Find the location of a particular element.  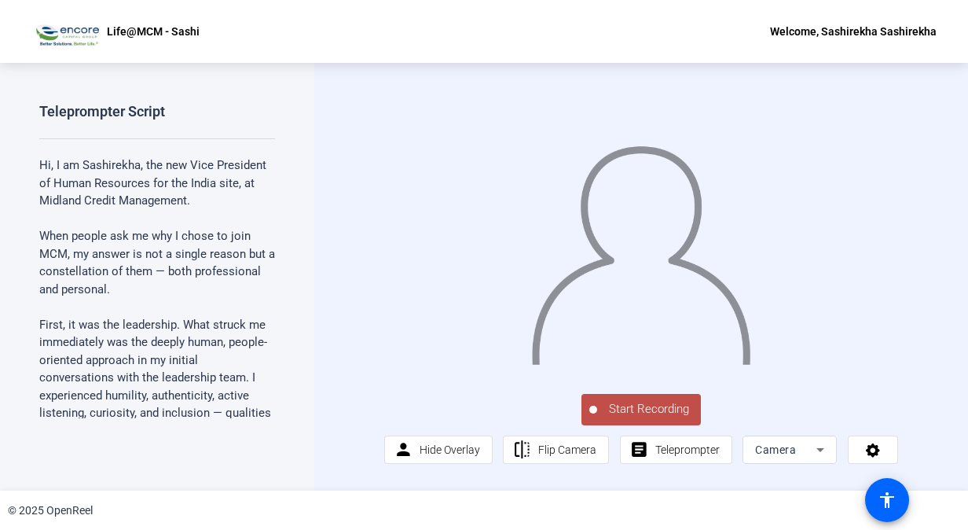

span: Flip Camera is located at coordinates (567, 449).